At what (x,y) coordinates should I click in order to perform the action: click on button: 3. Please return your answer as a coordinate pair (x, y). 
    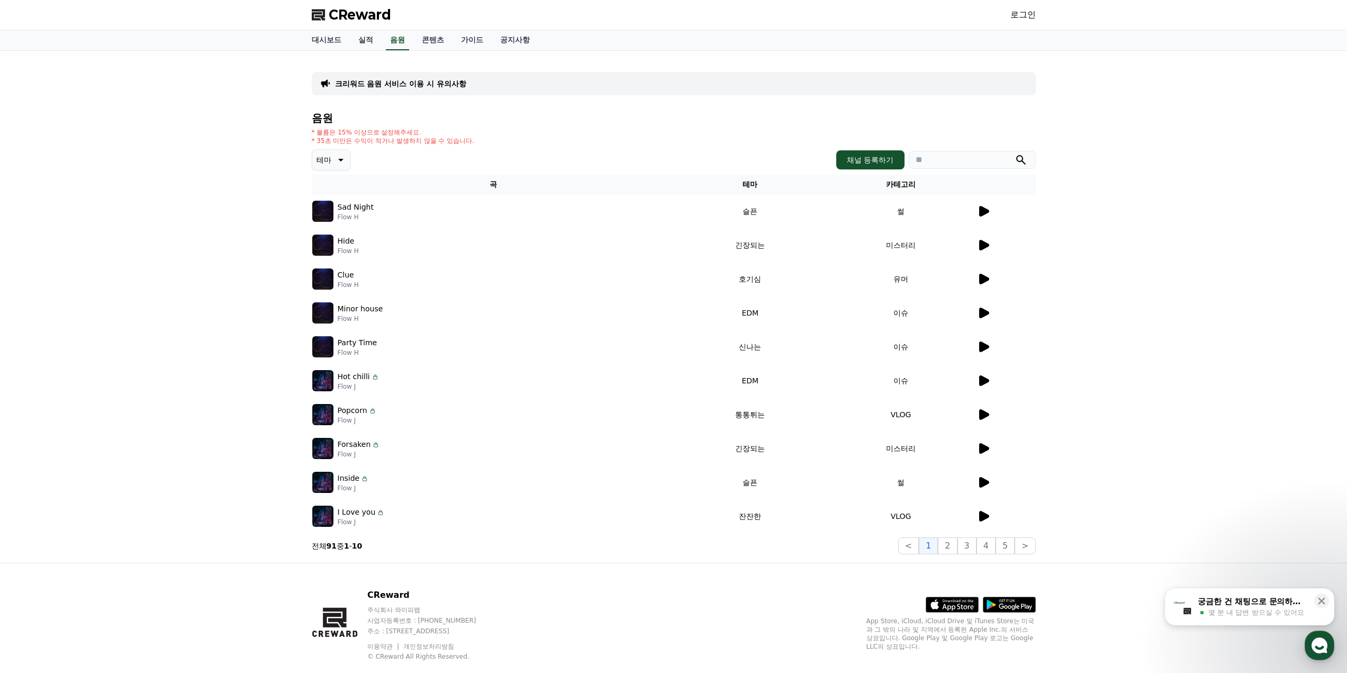
    Looking at the image, I should click on (967, 546).